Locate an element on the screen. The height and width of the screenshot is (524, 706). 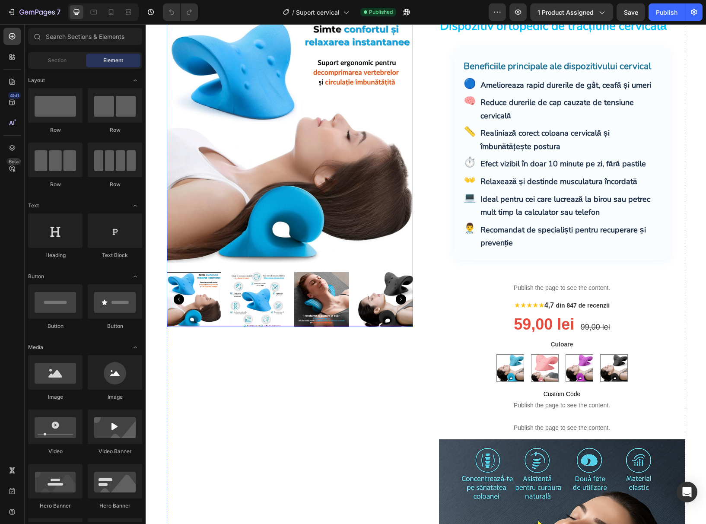
input: Search Sections & Elements is located at coordinates (85, 36).